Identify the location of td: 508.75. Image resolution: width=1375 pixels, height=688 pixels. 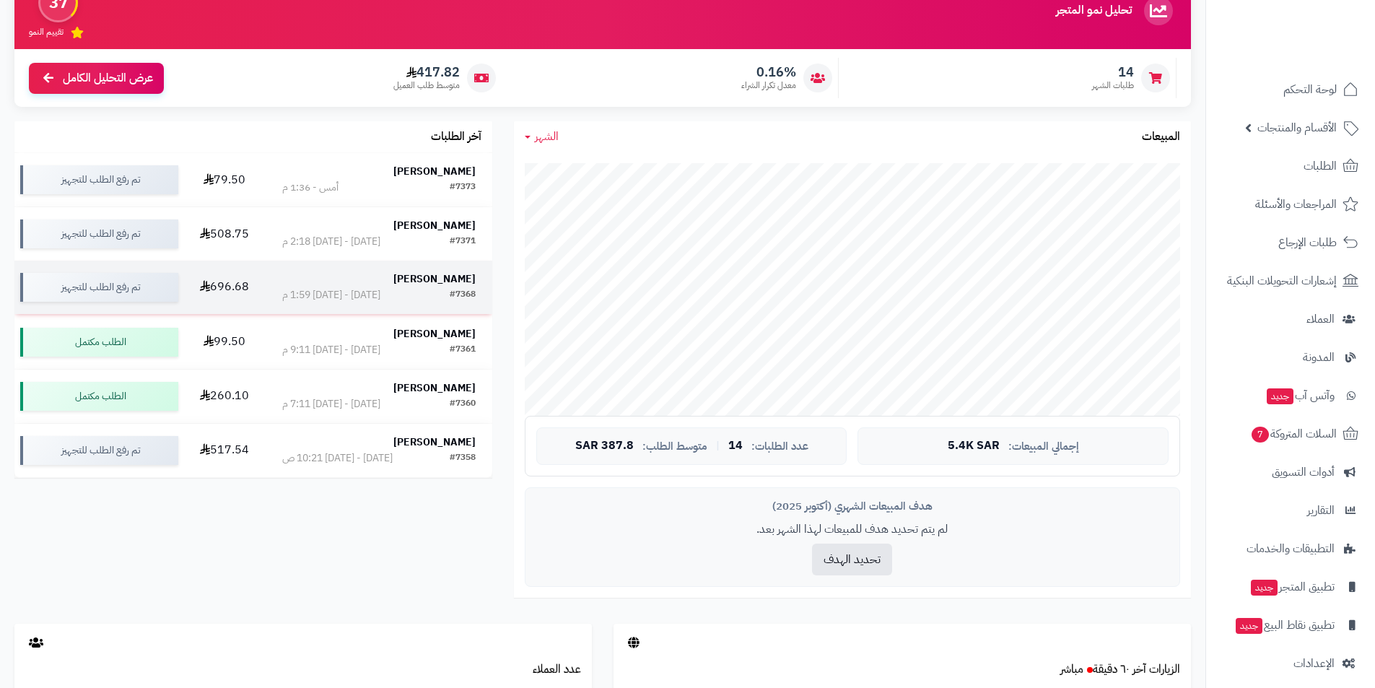
(225, 234).